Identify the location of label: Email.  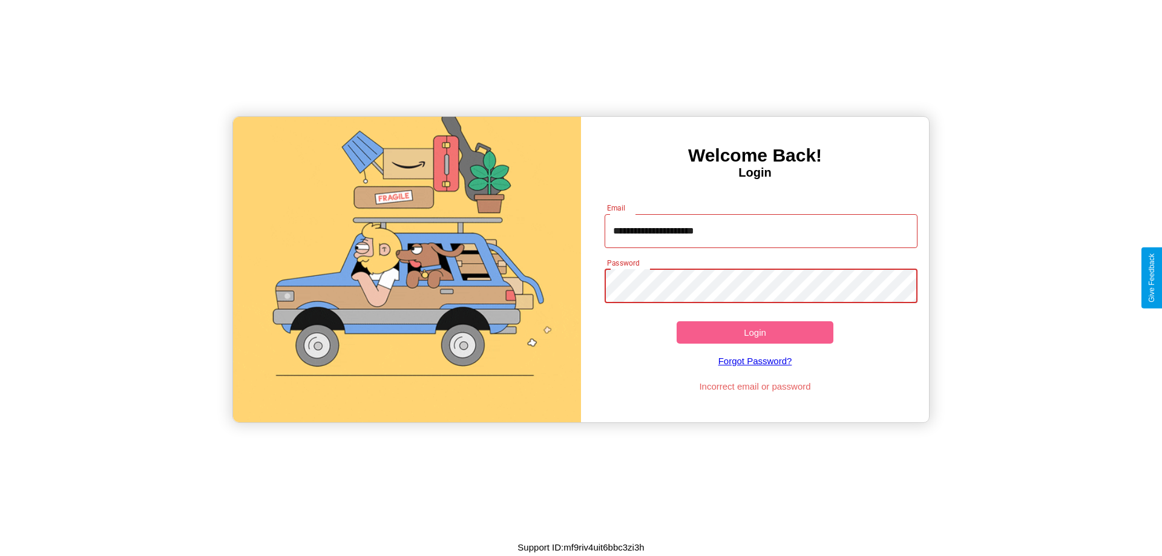
(616, 208).